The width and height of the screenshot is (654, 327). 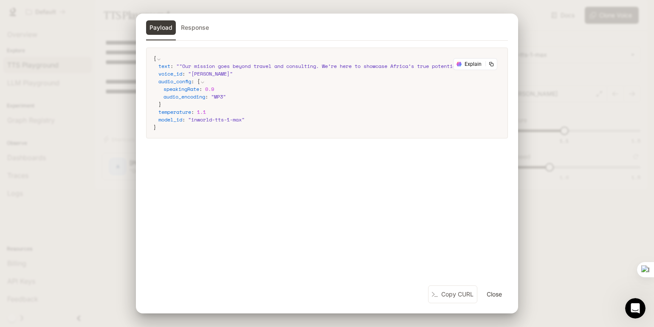 What do you see at coordinates (184, 96) in the screenshot?
I see `span: audio_encoding` at bounding box center [184, 96].